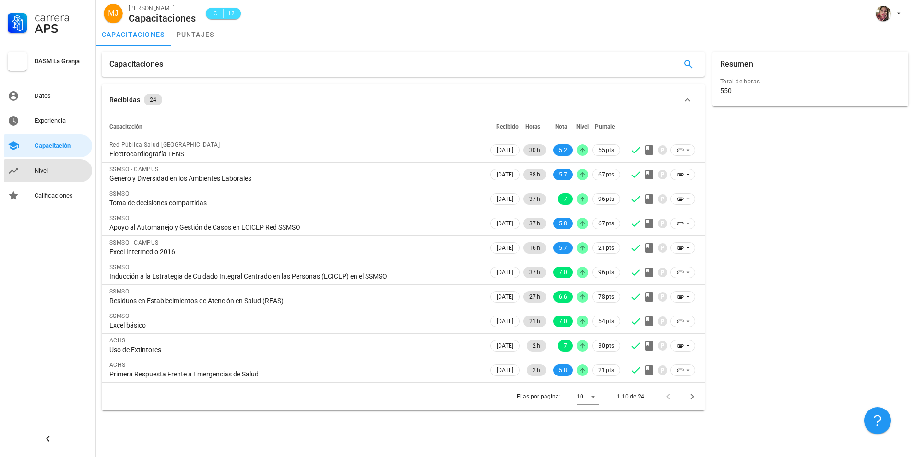 This screenshot has height=457, width=914. Describe the element at coordinates (295, 154) in the screenshot. I see `div: Electrocardiografía TENS` at that location.